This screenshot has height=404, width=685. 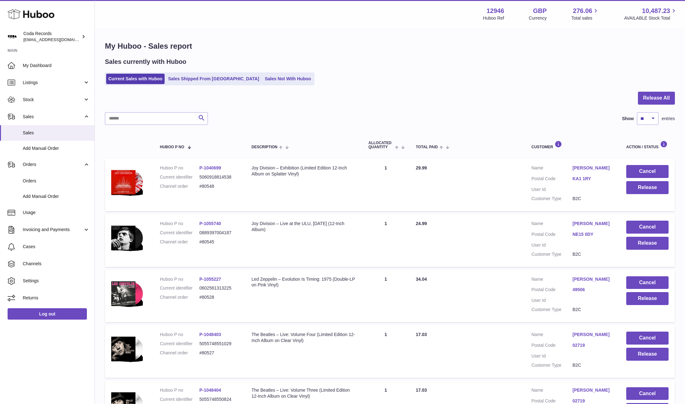 What do you see at coordinates (53, 230) in the screenshot?
I see `span: Invoicing and Payments` at bounding box center [53, 230].